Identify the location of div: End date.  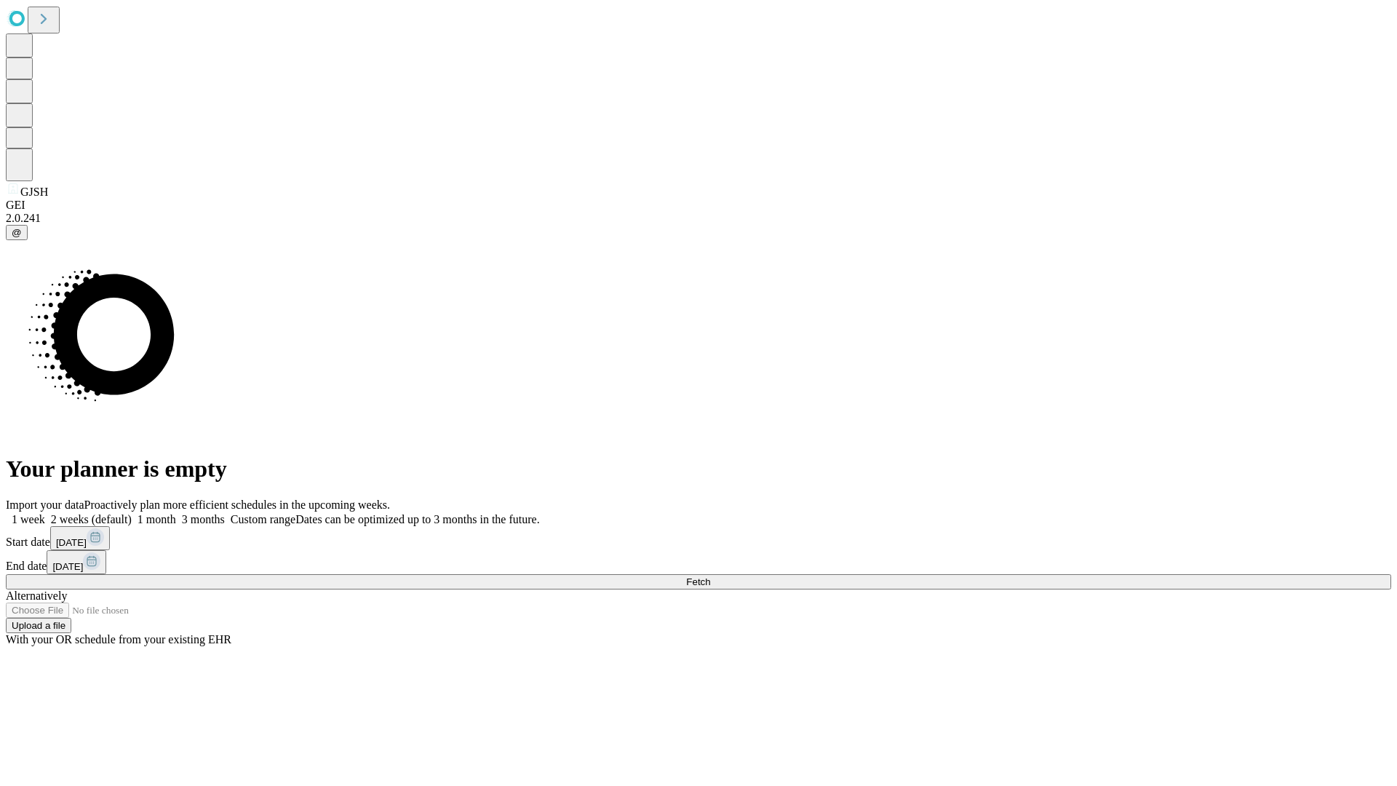
(698, 562).